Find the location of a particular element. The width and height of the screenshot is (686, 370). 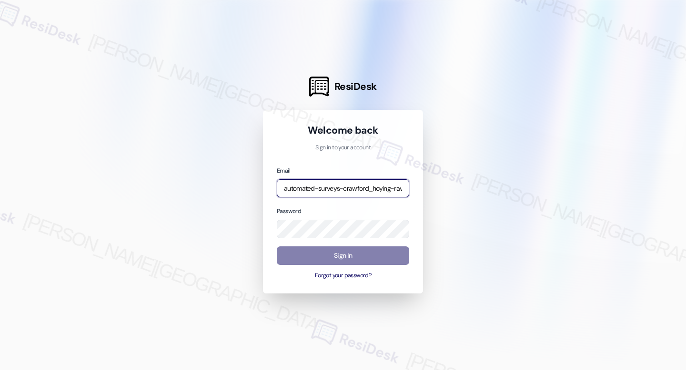

span: ResiDesk is located at coordinates (355, 87).